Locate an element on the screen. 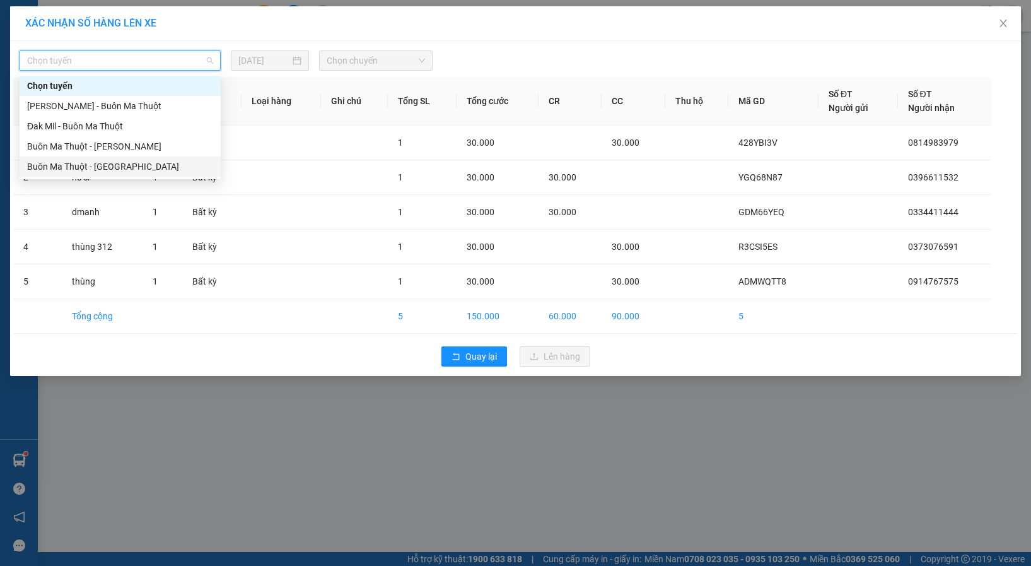 The height and width of the screenshot is (566, 1031). div: Gia Nghĩa - Buôn Ma Thuột is located at coordinates (120, 106).